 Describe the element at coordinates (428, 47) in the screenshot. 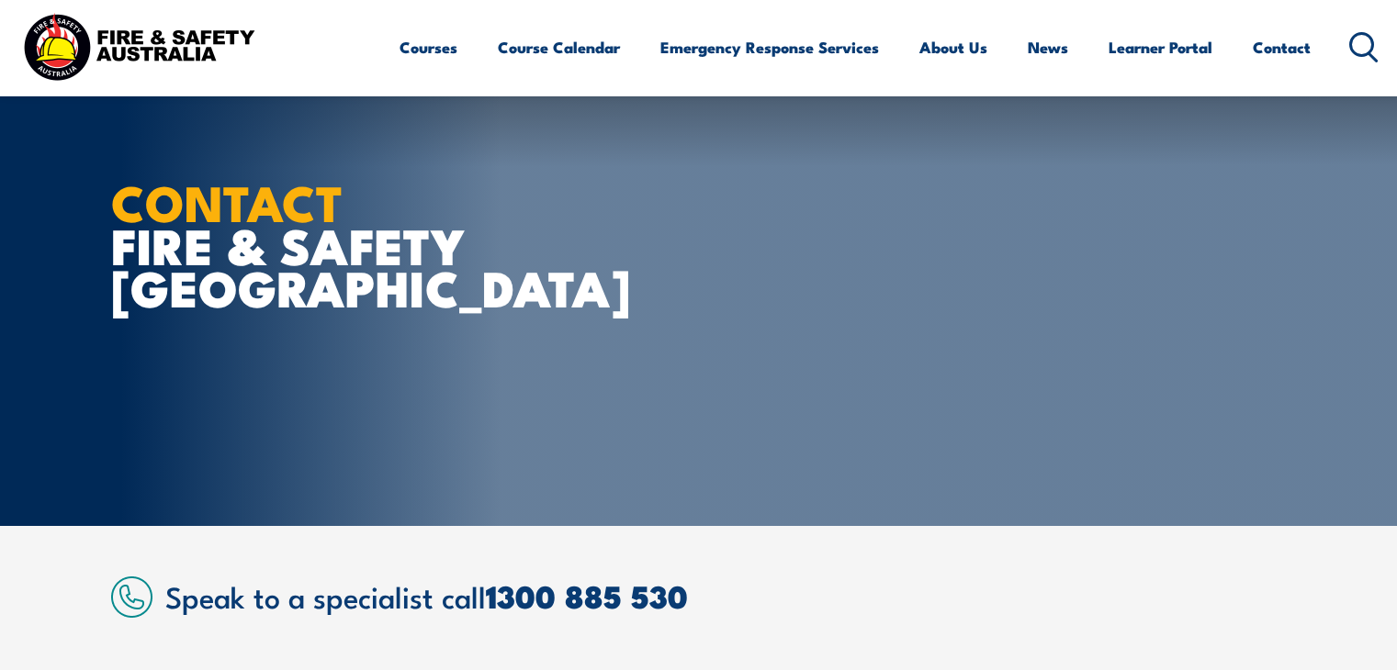

I see `a: Courses` at that location.